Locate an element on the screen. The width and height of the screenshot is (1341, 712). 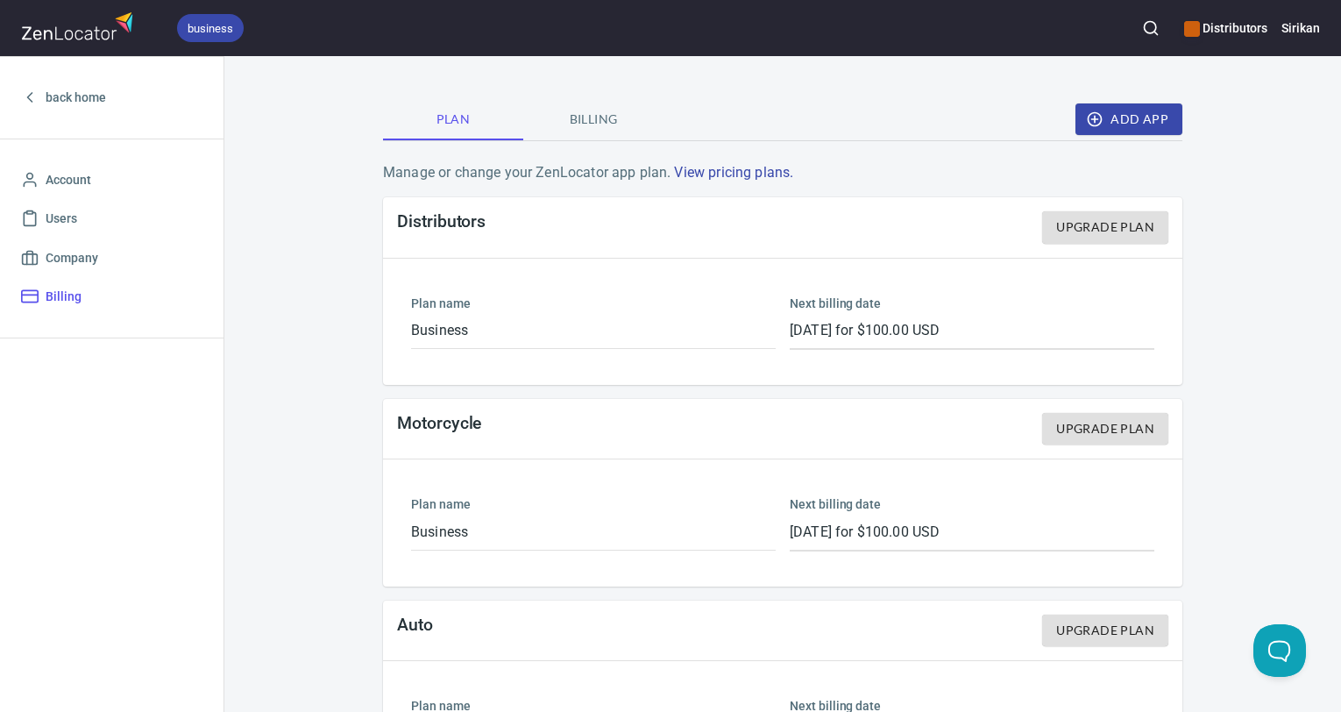
h6: Sirikan is located at coordinates (1301, 28).